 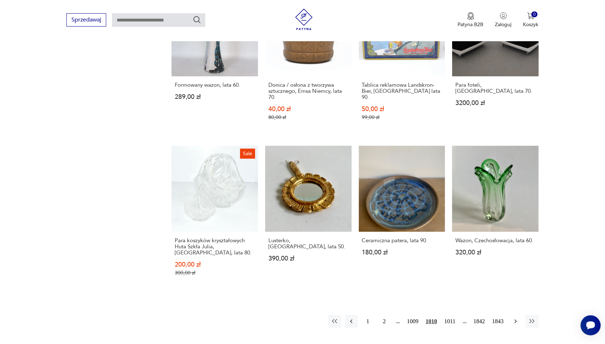 What do you see at coordinates (450, 322) in the screenshot?
I see `button: 1011` at bounding box center [450, 322].